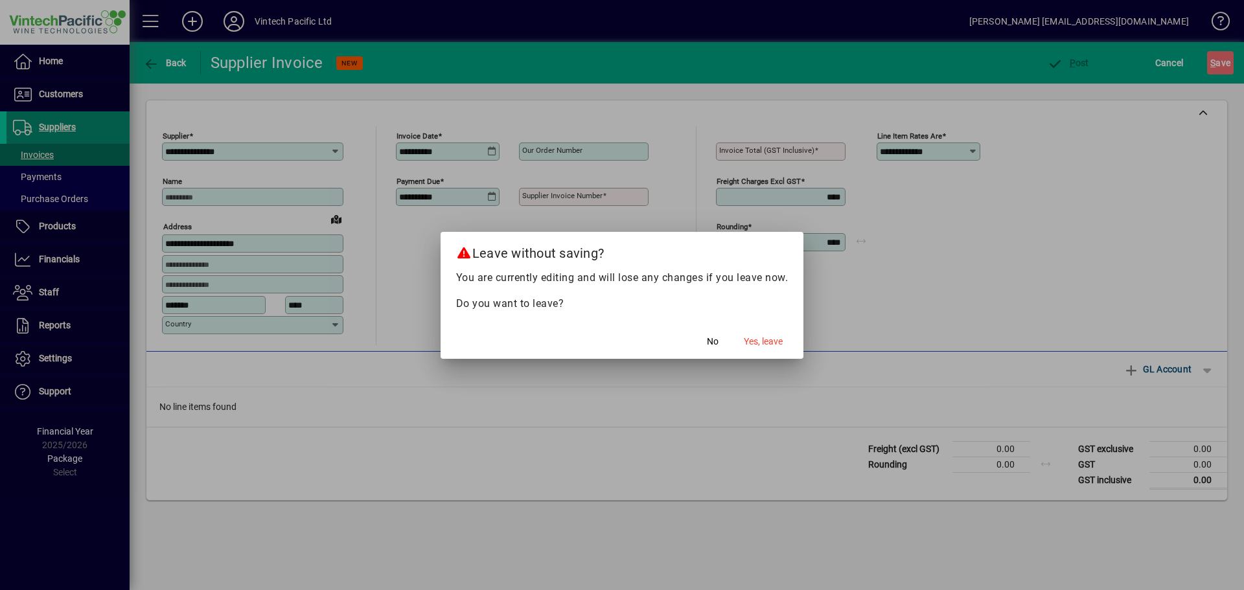  What do you see at coordinates (622, 278) in the screenshot?
I see `p: You are currently editing and will lose any changes if you leave now.` at bounding box center [622, 278].